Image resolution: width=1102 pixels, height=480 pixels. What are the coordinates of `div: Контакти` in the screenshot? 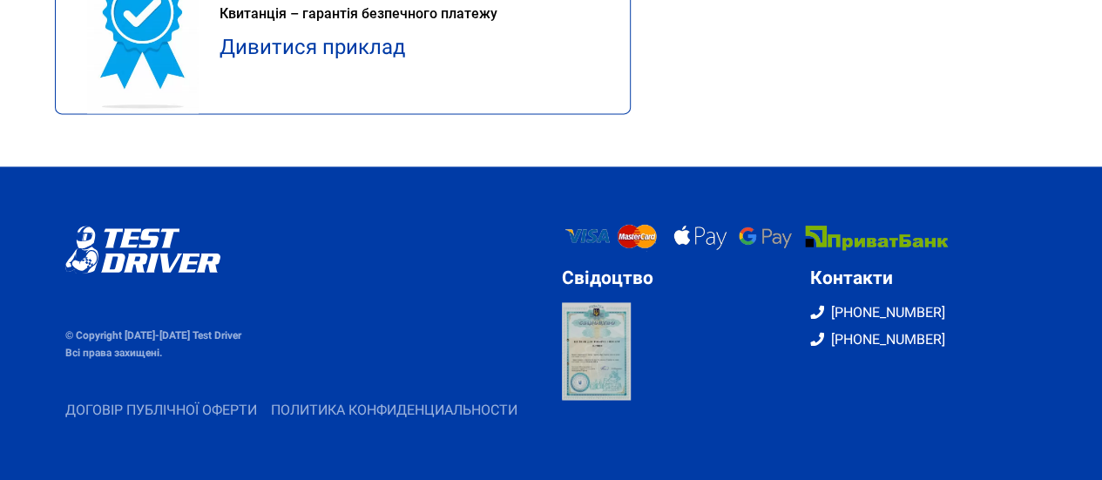 It's located at (923, 278).